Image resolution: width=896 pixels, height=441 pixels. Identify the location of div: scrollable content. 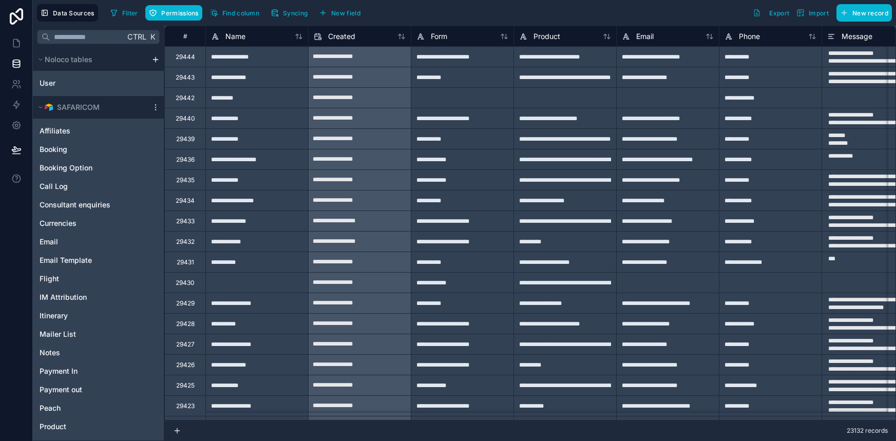
(98, 244).